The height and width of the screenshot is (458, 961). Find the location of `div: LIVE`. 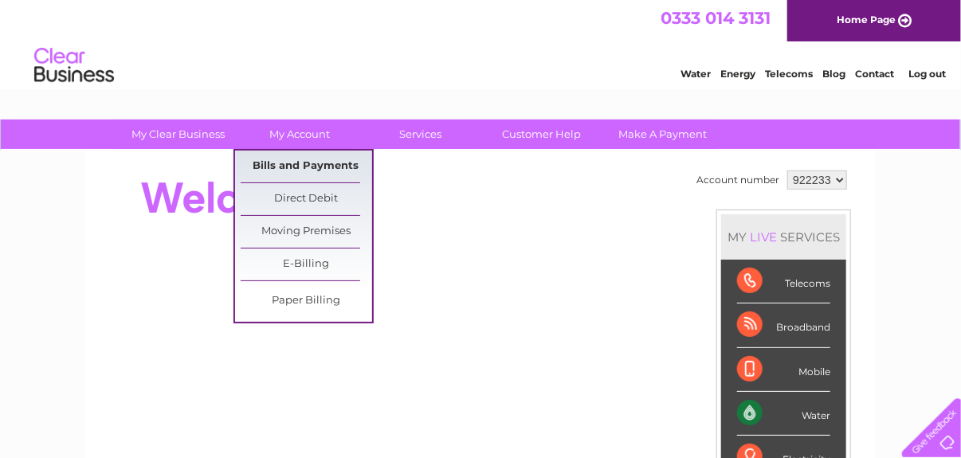

div: LIVE is located at coordinates (763, 237).